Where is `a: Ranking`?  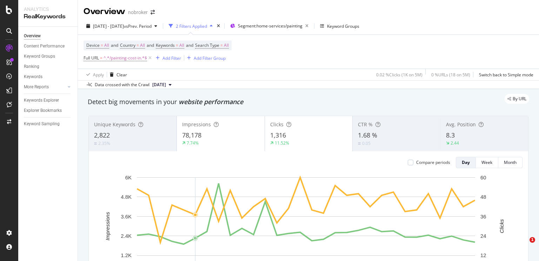
a: Ranking is located at coordinates (48, 66).